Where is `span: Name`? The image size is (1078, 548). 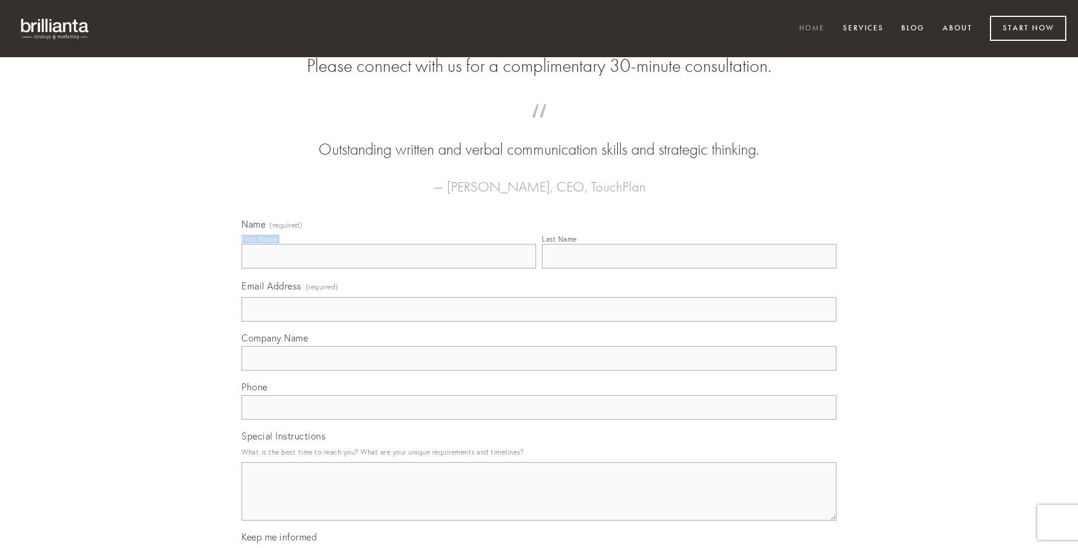 span: Name is located at coordinates (253, 224).